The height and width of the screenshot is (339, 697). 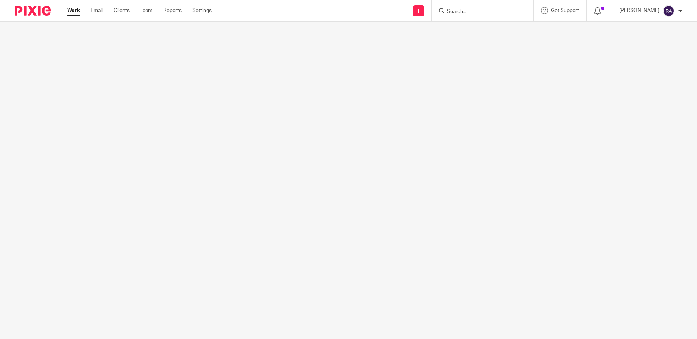 What do you see at coordinates (202, 11) in the screenshot?
I see `a: Settings` at bounding box center [202, 11].